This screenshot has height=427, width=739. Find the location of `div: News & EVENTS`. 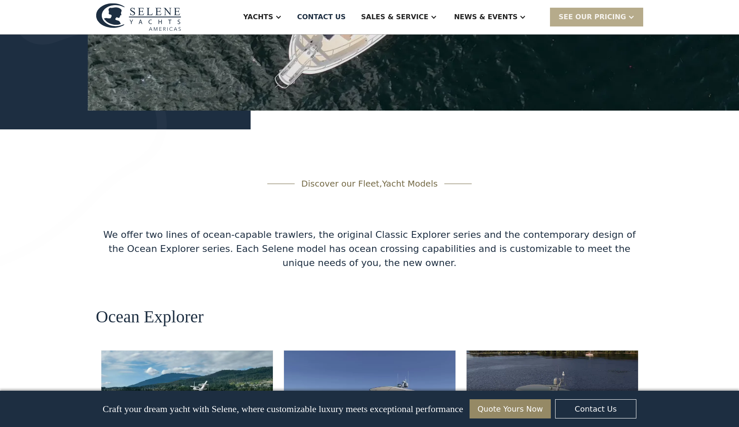

div: News & EVENTS is located at coordinates (486, 17).